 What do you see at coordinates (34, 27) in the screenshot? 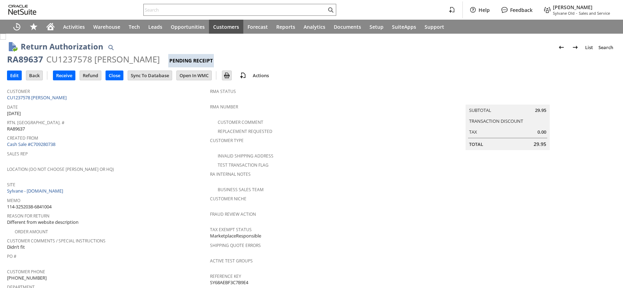
I see `svg: Shortcuts` at bounding box center [34, 27].